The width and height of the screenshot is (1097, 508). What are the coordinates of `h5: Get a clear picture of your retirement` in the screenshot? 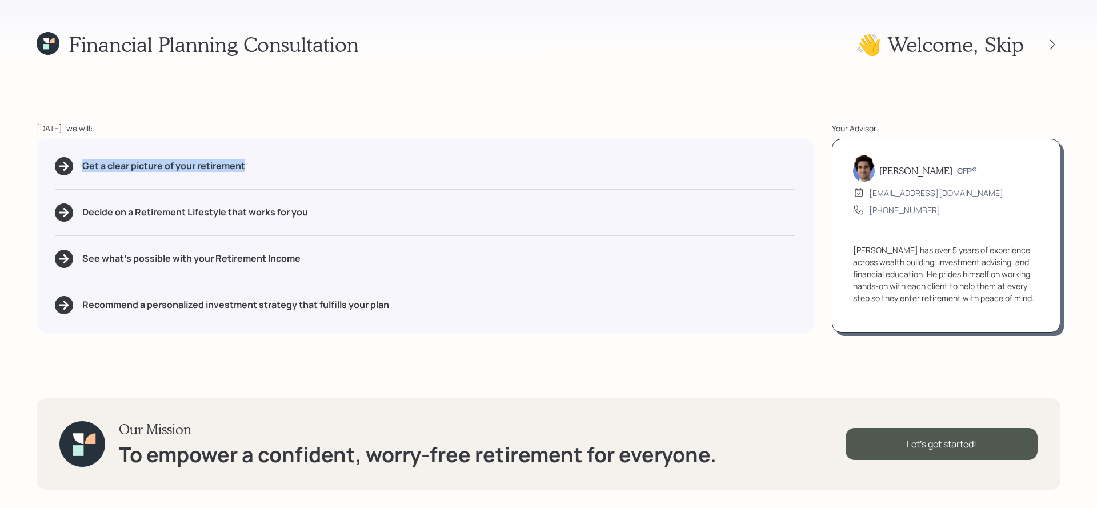 It's located at (163, 166).